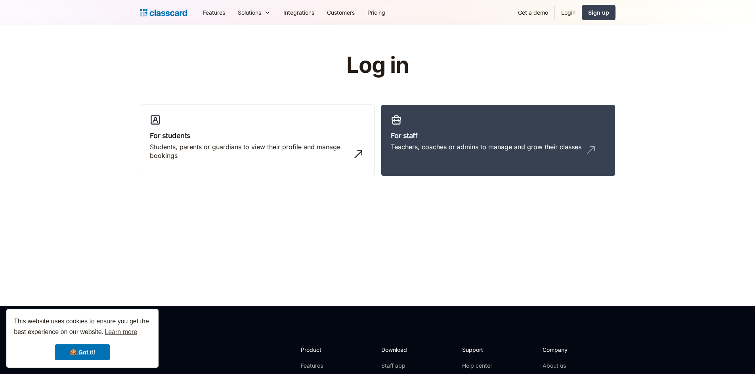  I want to click on div: cookieconsent, so click(82, 339).